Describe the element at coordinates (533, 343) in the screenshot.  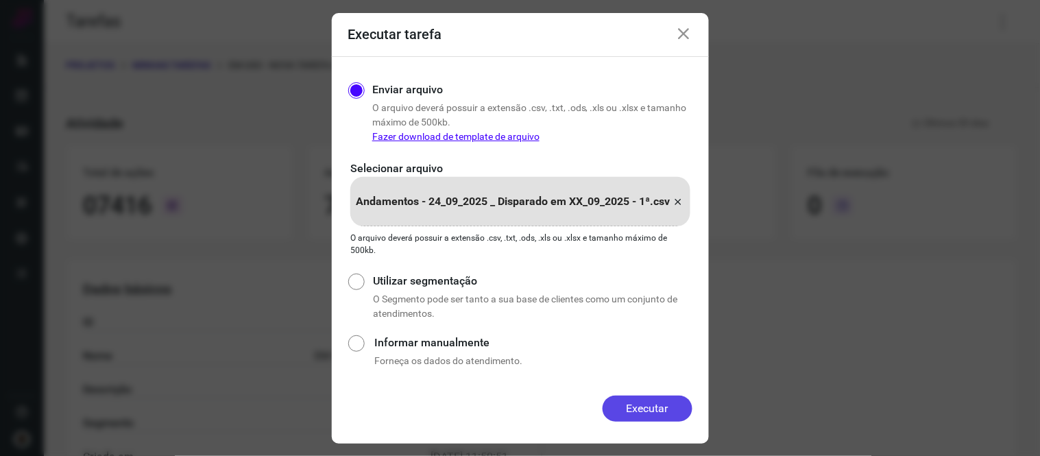
I see `label: Informar manualmente` at that location.